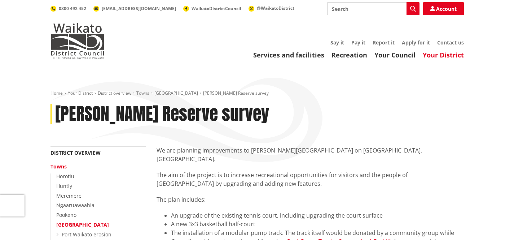  I want to click on img: Waikato District Council - Te Kaunihera aa Takiwaa o Waikato, so click(78, 41).